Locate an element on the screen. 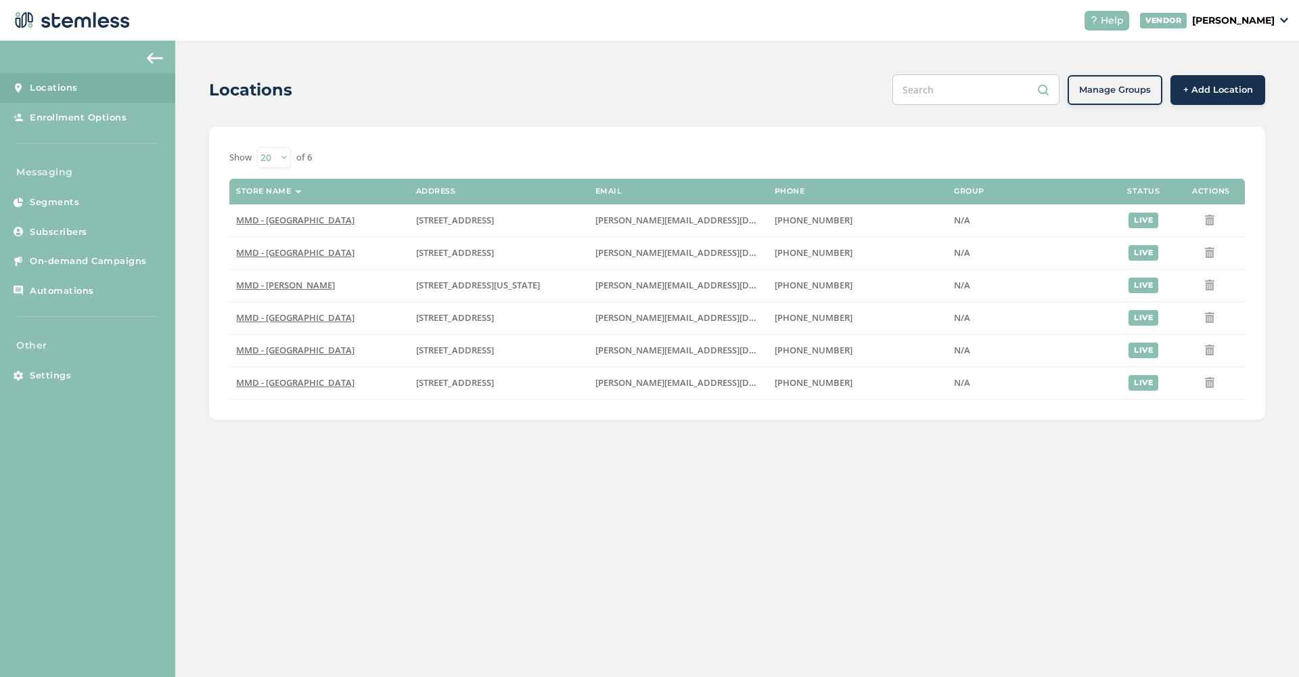 This screenshot has width=1299, height=677. div: Chat Widget is located at coordinates (1265, 644).